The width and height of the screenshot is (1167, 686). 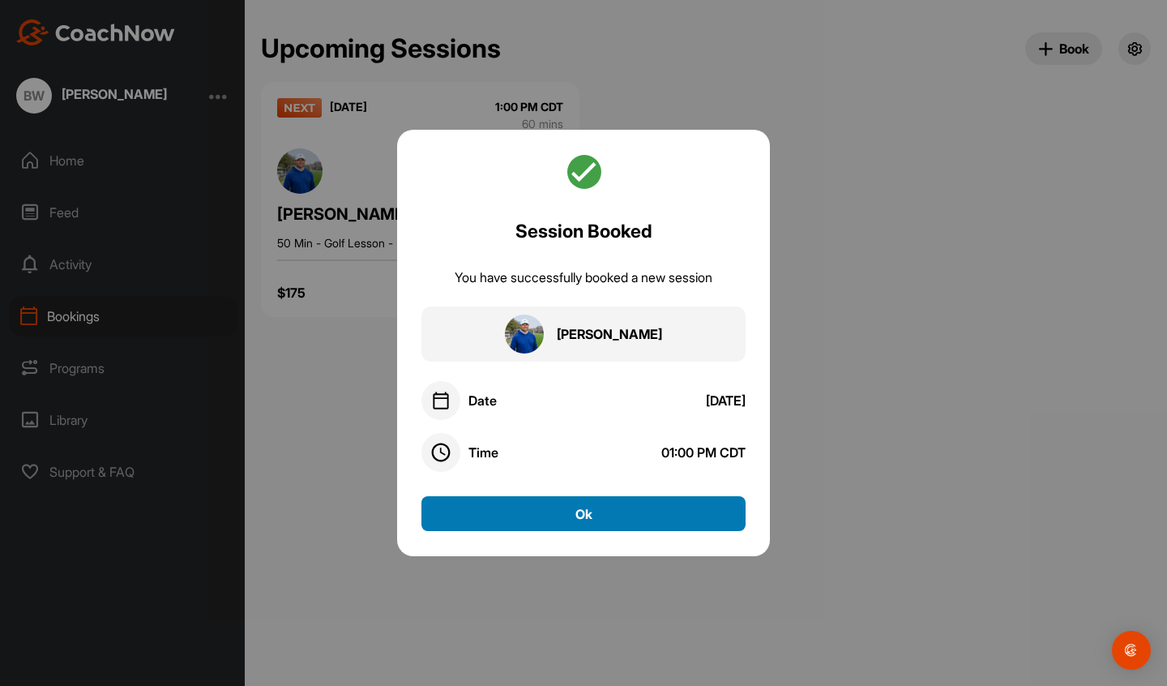 What do you see at coordinates (584, 277) in the screenshot?
I see `div: You have successfully booked a new session` at bounding box center [584, 277].